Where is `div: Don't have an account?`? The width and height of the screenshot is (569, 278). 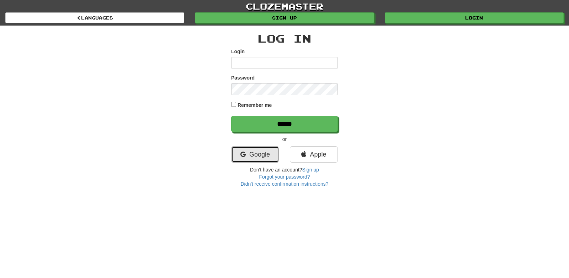 div: Don't have an account? is located at coordinates (284, 177).